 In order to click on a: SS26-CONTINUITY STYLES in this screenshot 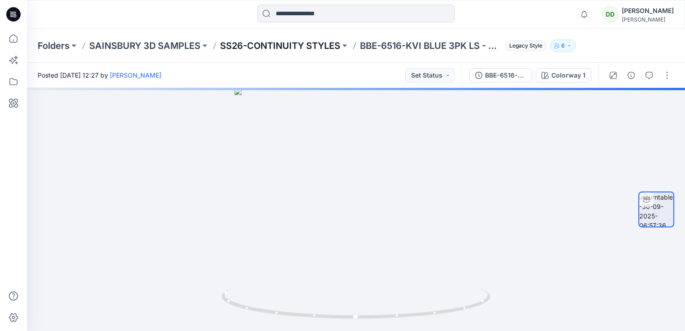, I will do `click(280, 46)`.